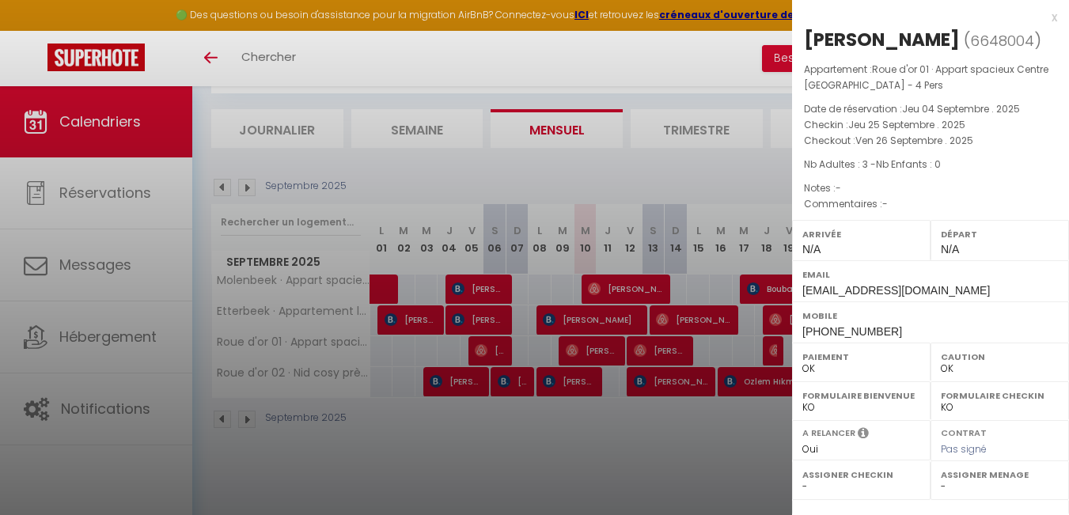  Describe the element at coordinates (924, 17) in the screenshot. I see `div: x` at that location.